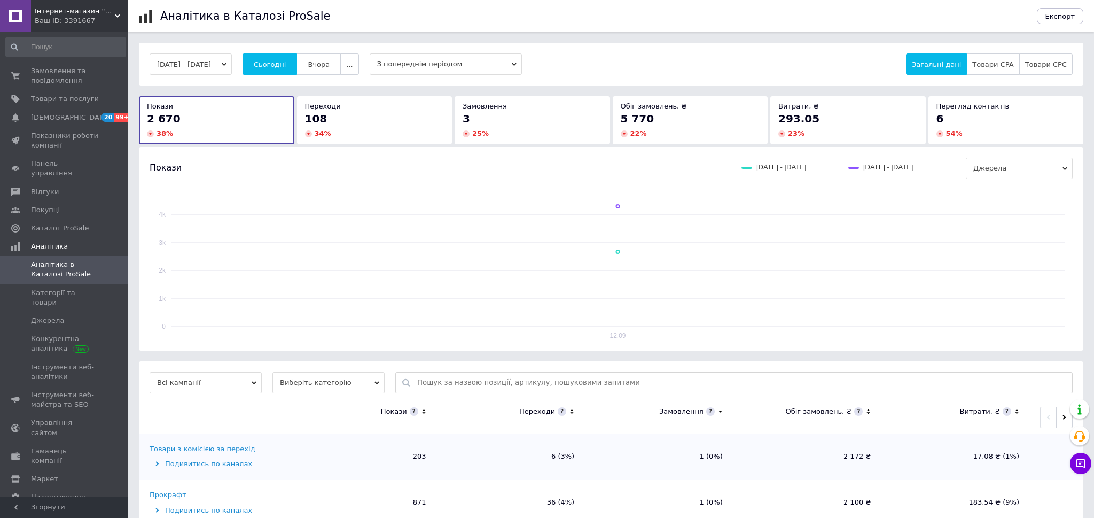 The height and width of the screenshot is (518, 1094). I want to click on span: 2 670, so click(163, 119).